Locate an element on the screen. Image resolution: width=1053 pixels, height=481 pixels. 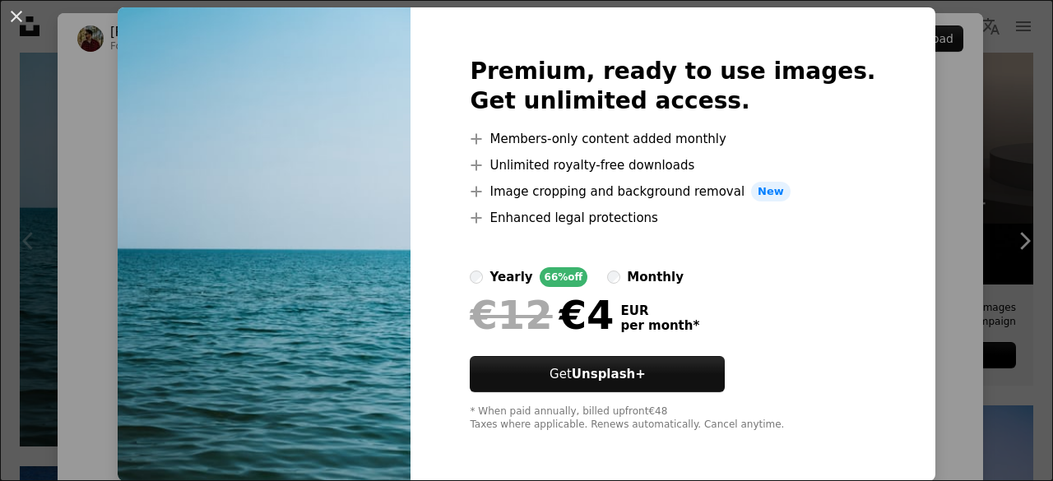
h2: Premium, ready to use images. Get unlimited access. is located at coordinates (672, 86).